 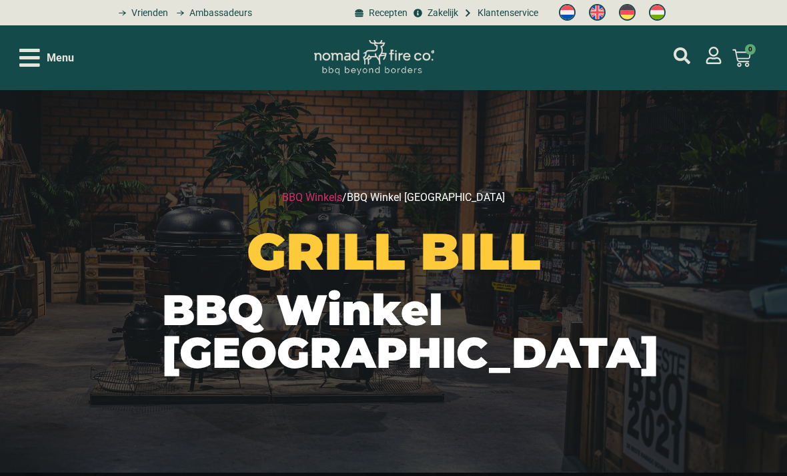 What do you see at coordinates (597, 12) in the screenshot?
I see `img: Engels` at bounding box center [597, 12].